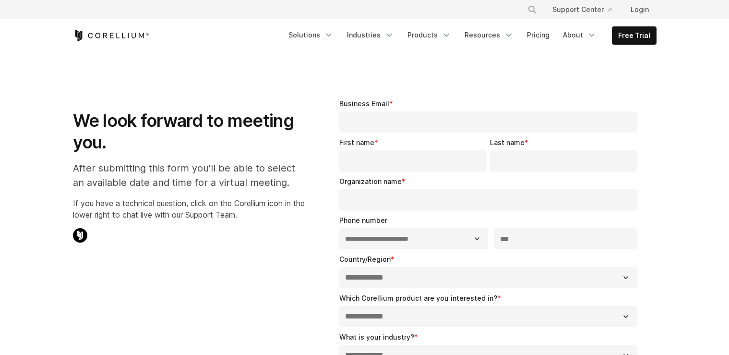 The height and width of the screenshot is (355, 729). What do you see at coordinates (370, 35) in the screenshot?
I see `a: Industries` at bounding box center [370, 35].